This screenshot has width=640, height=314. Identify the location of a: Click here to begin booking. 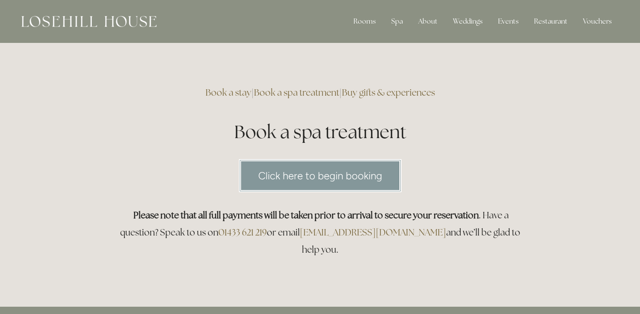
(320, 176).